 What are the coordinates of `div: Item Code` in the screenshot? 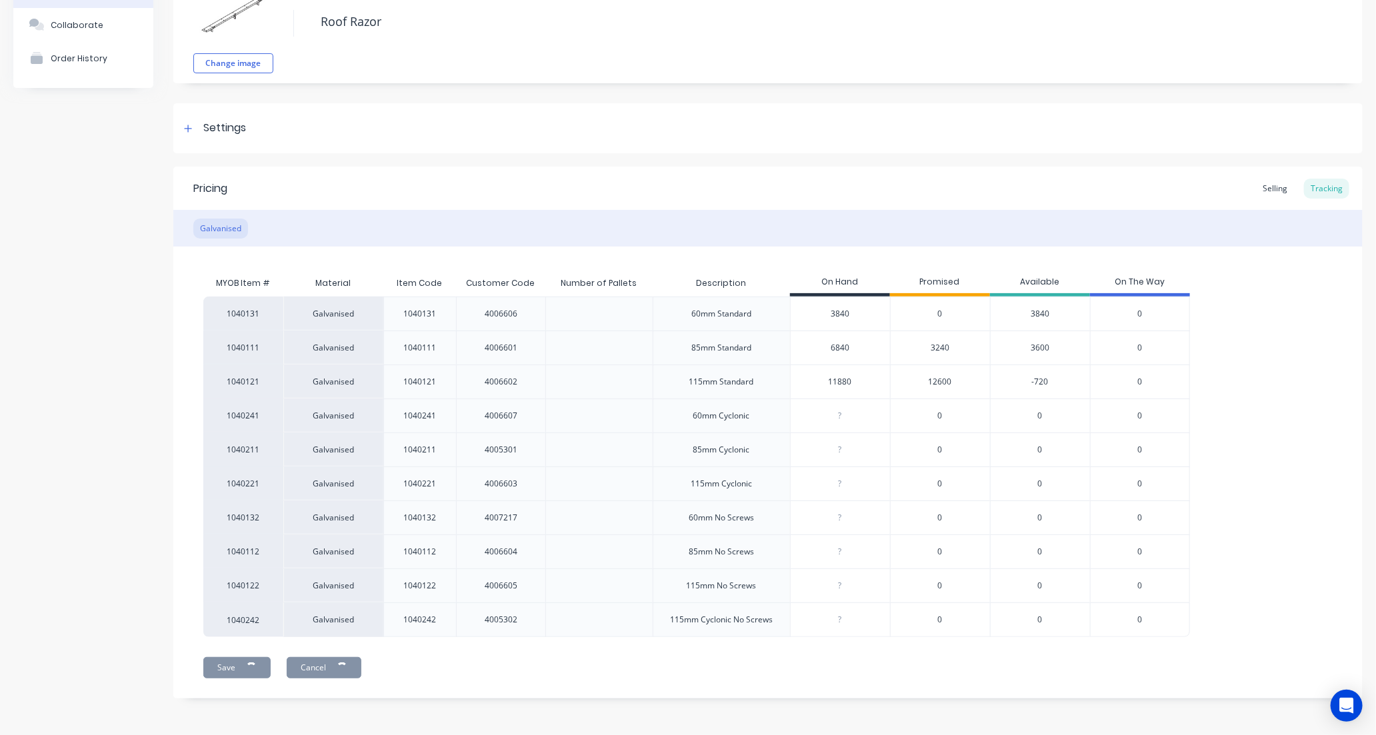 It's located at (419, 283).